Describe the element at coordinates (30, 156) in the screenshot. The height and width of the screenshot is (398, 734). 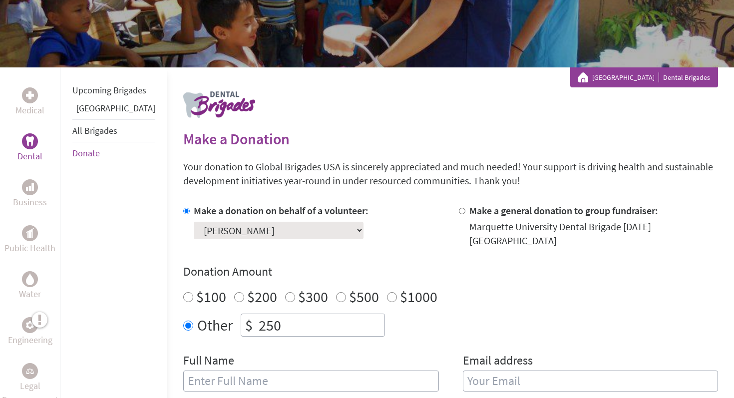
I see `p: Dental` at that location.